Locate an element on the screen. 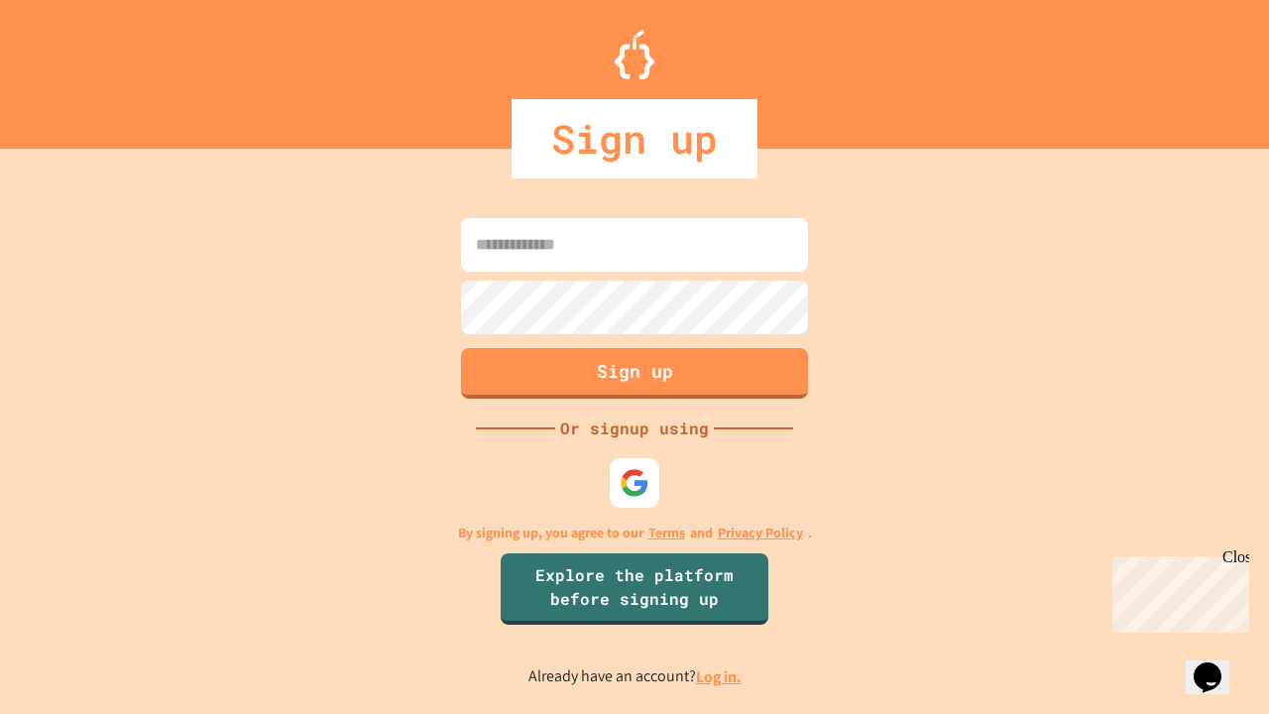  a: Explore the platform before signing up is located at coordinates (635, 589).